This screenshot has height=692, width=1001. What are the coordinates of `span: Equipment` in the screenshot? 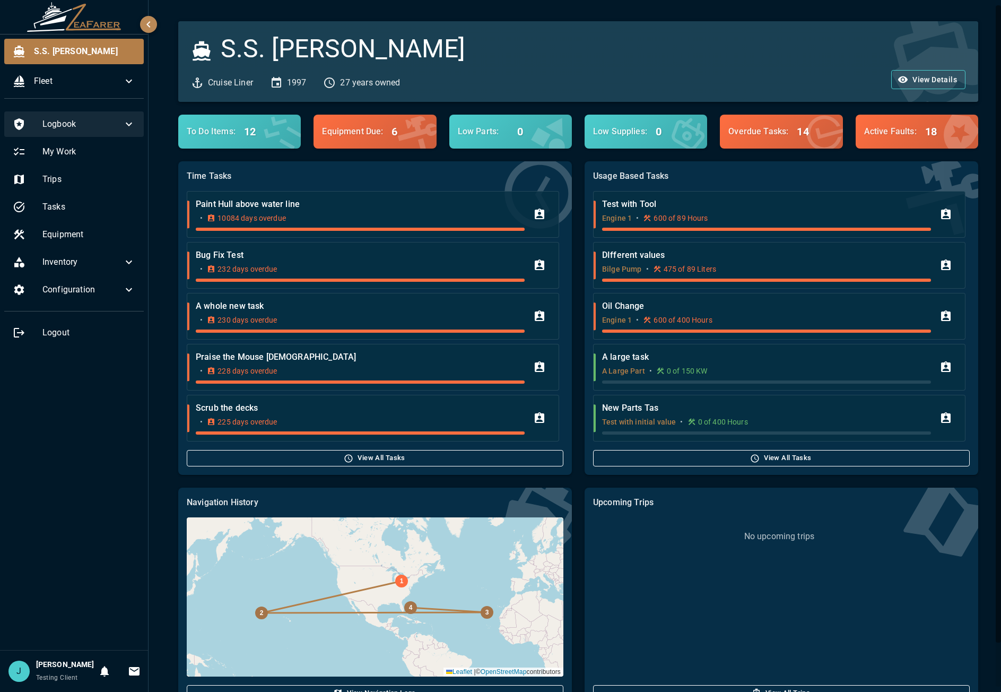 It's located at (89, 235).